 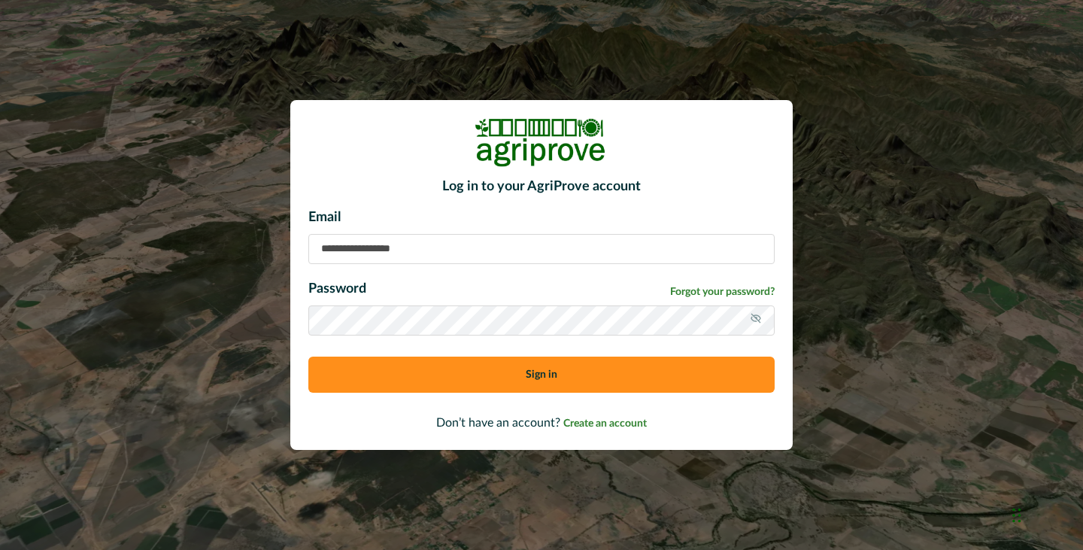 I want to click on p: Don’t have an account?, so click(x=542, y=423).